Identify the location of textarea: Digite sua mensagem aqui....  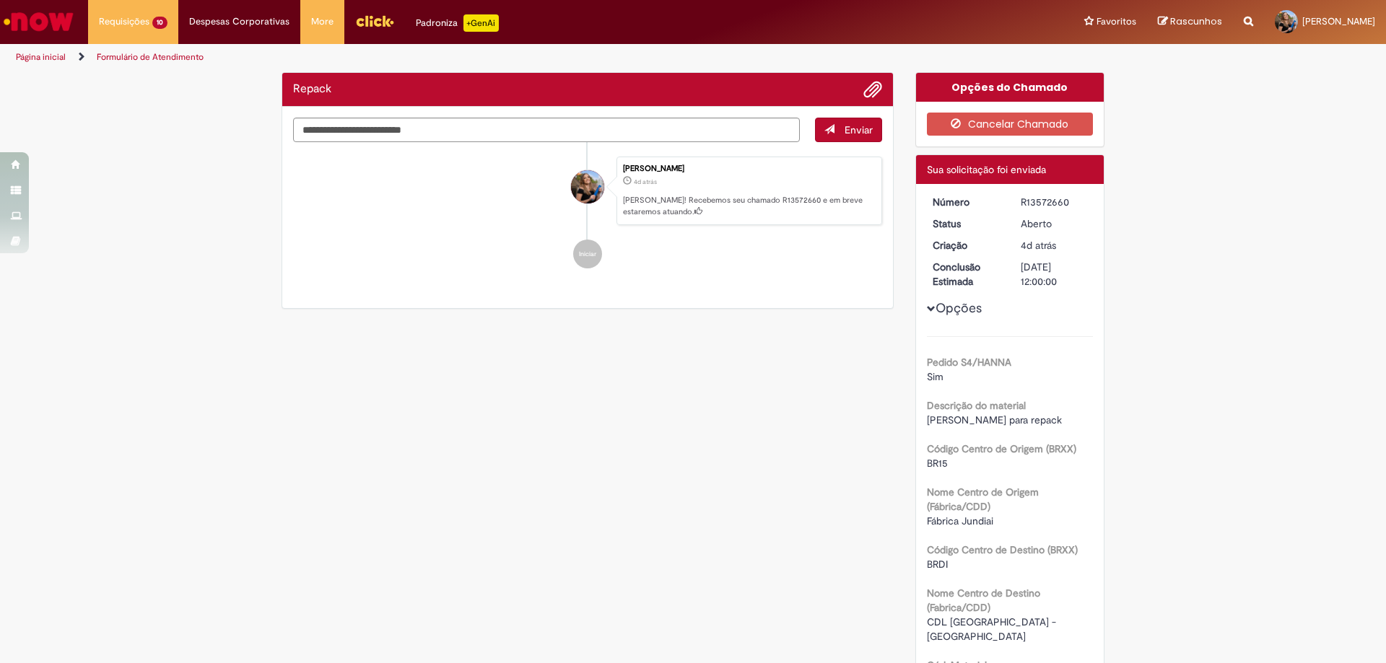
(547, 130).